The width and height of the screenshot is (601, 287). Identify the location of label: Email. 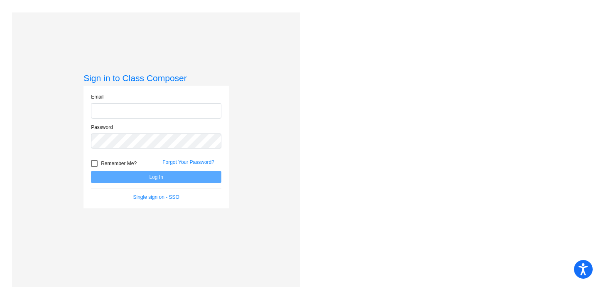
(97, 97).